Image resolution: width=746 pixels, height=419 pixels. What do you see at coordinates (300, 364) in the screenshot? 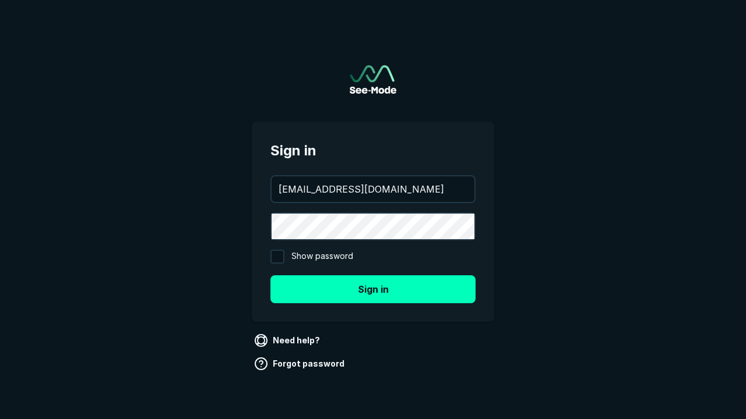
I see `a: Forgot password` at bounding box center [300, 364].